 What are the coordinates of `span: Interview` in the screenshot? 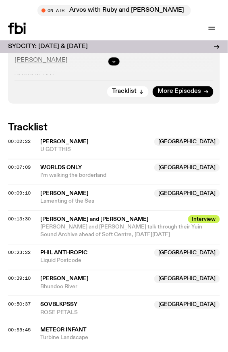 It's located at (204, 219).